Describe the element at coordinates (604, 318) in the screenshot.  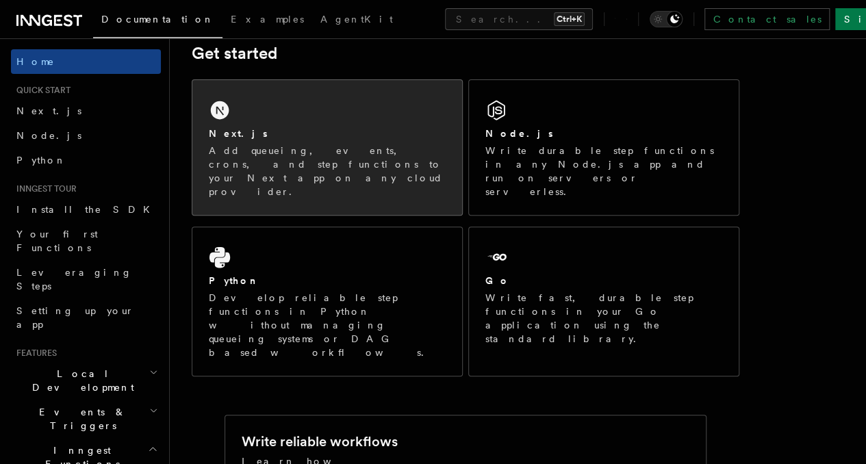
I see `p: Write fast, durable step functions in your Go application using the standard library.` at that location.